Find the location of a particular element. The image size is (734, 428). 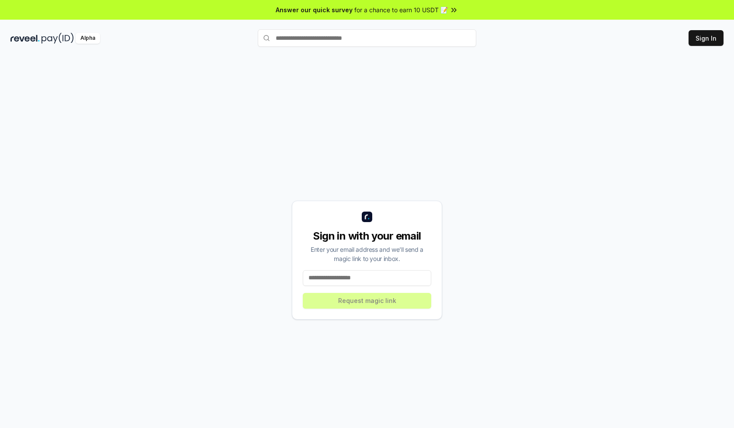

img: logo_small is located at coordinates (367, 217).